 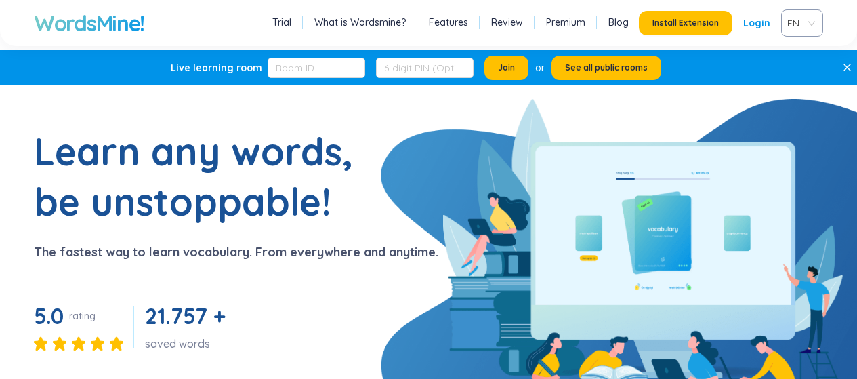 I want to click on button: See all public rooms, so click(x=606, y=68).